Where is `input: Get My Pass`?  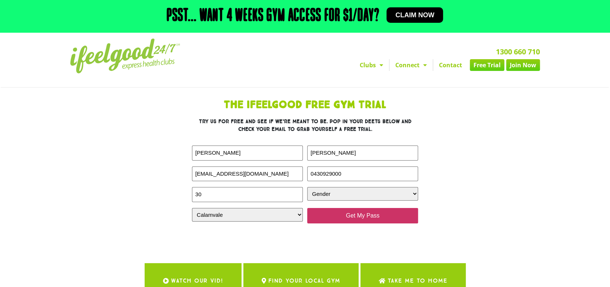 input: Get My Pass is located at coordinates (363, 215).